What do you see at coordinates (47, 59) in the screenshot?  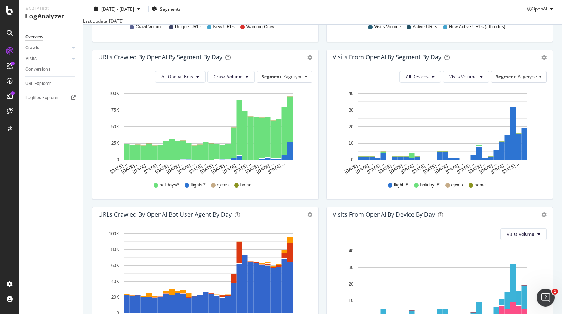 I see `a: Visits` at bounding box center [47, 59].